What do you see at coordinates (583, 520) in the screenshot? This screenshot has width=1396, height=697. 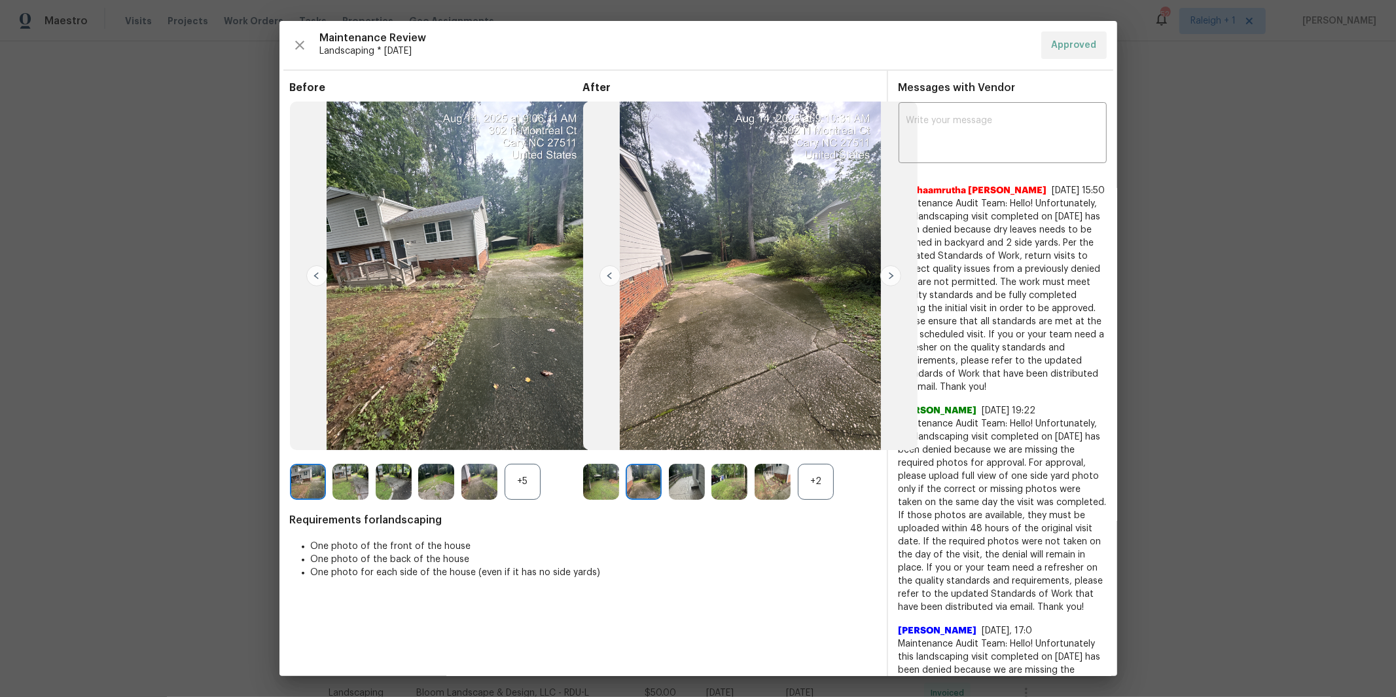 I see `span: Requirements for landscaping` at bounding box center [583, 520].